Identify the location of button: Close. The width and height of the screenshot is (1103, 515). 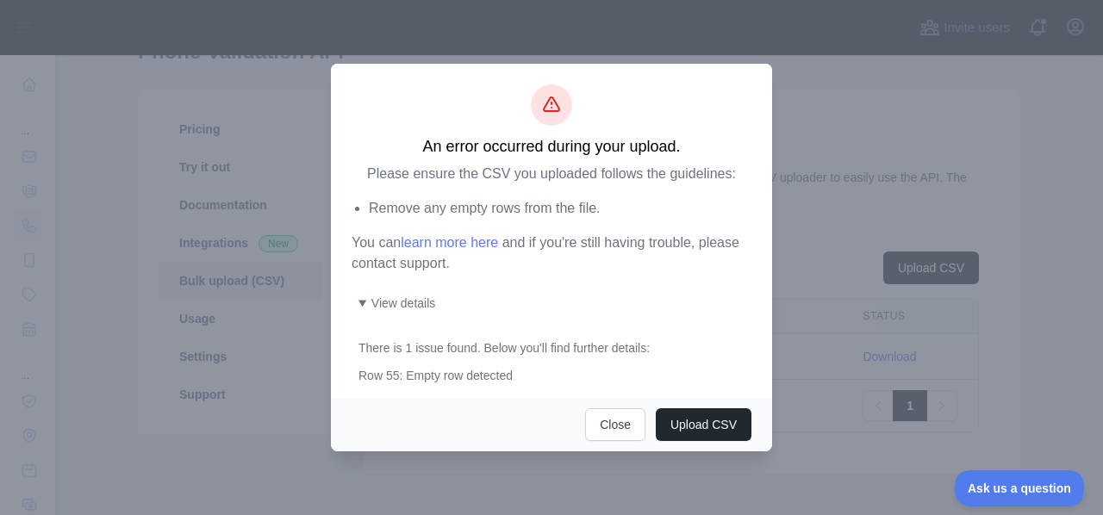
(615, 425).